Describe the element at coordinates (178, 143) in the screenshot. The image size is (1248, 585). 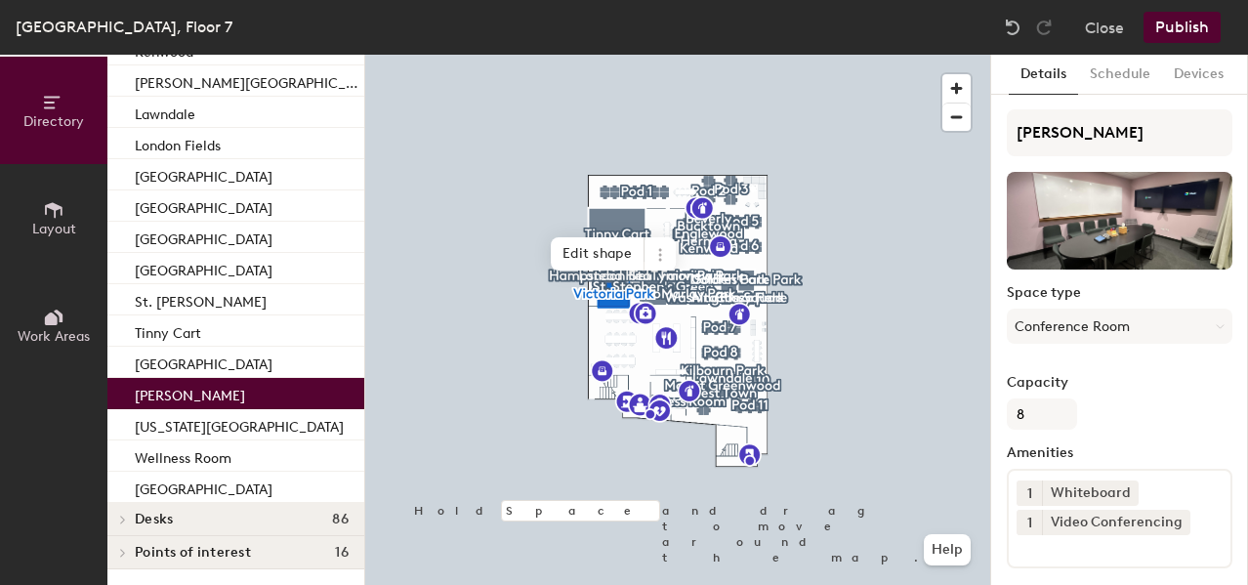
I see `p: London Fields` at that location.